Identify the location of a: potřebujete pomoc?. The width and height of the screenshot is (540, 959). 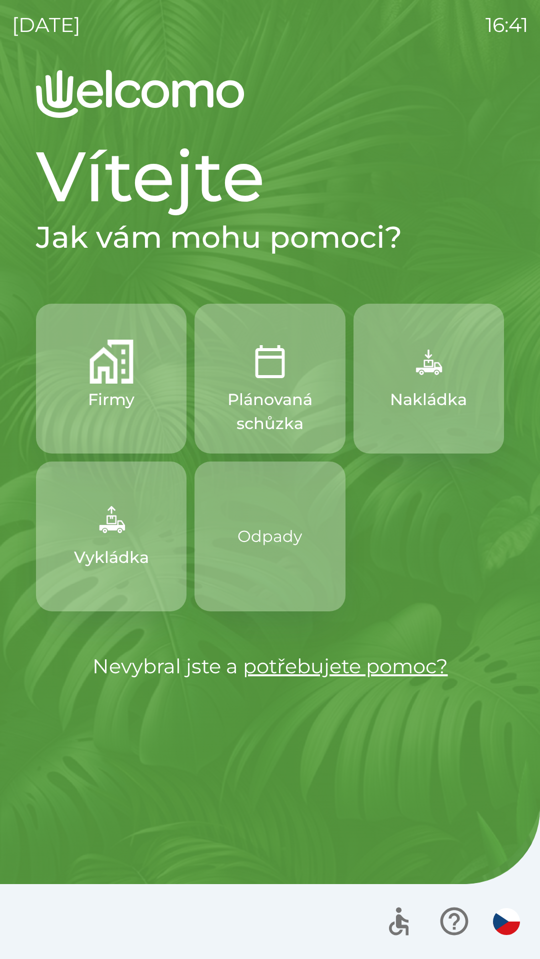
(345, 666).